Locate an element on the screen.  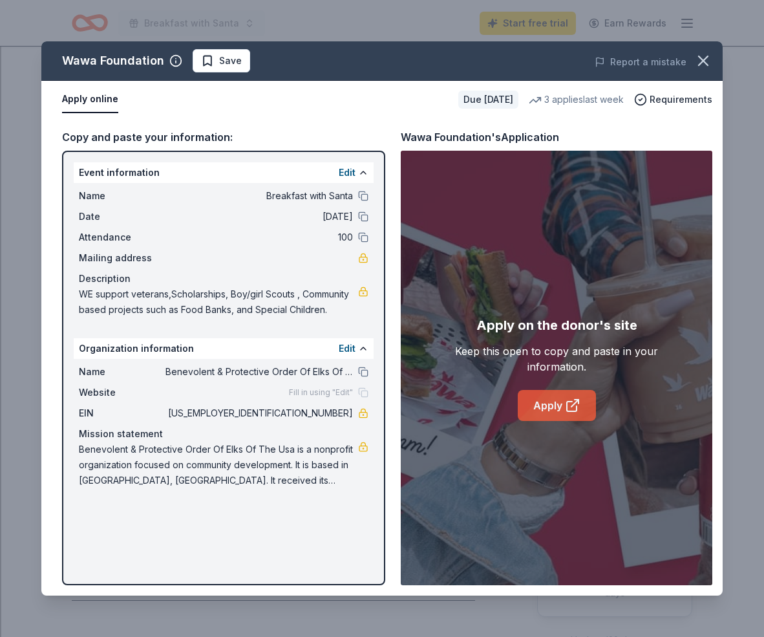
span: Breakfast with Santa is located at coordinates (259, 196).